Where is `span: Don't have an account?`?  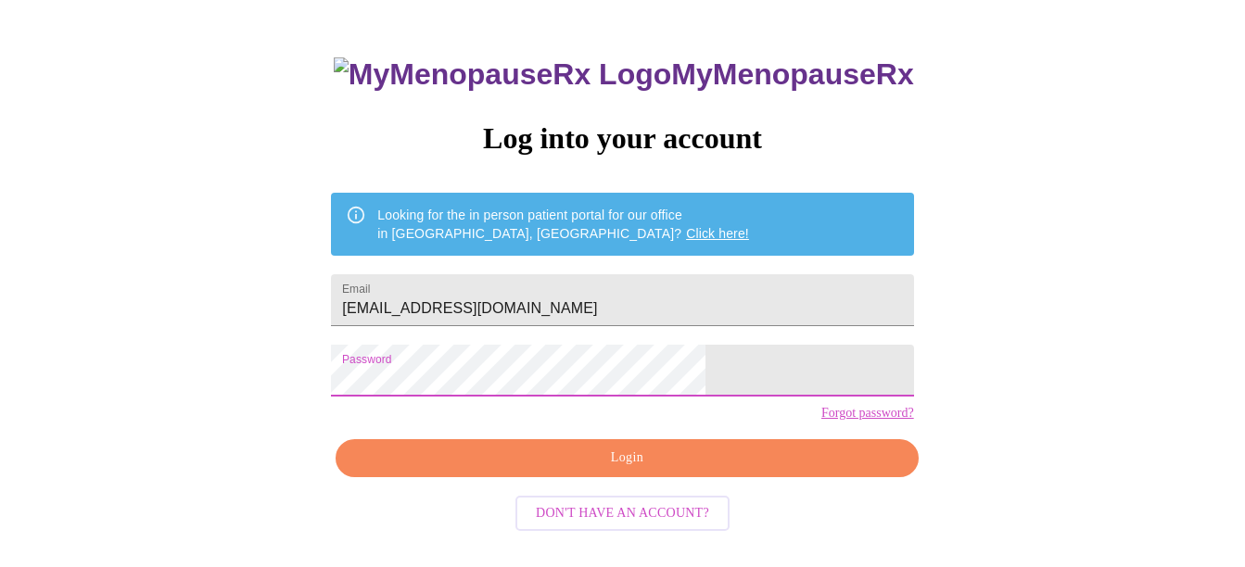
span: Don't have an account? is located at coordinates (622, 514).